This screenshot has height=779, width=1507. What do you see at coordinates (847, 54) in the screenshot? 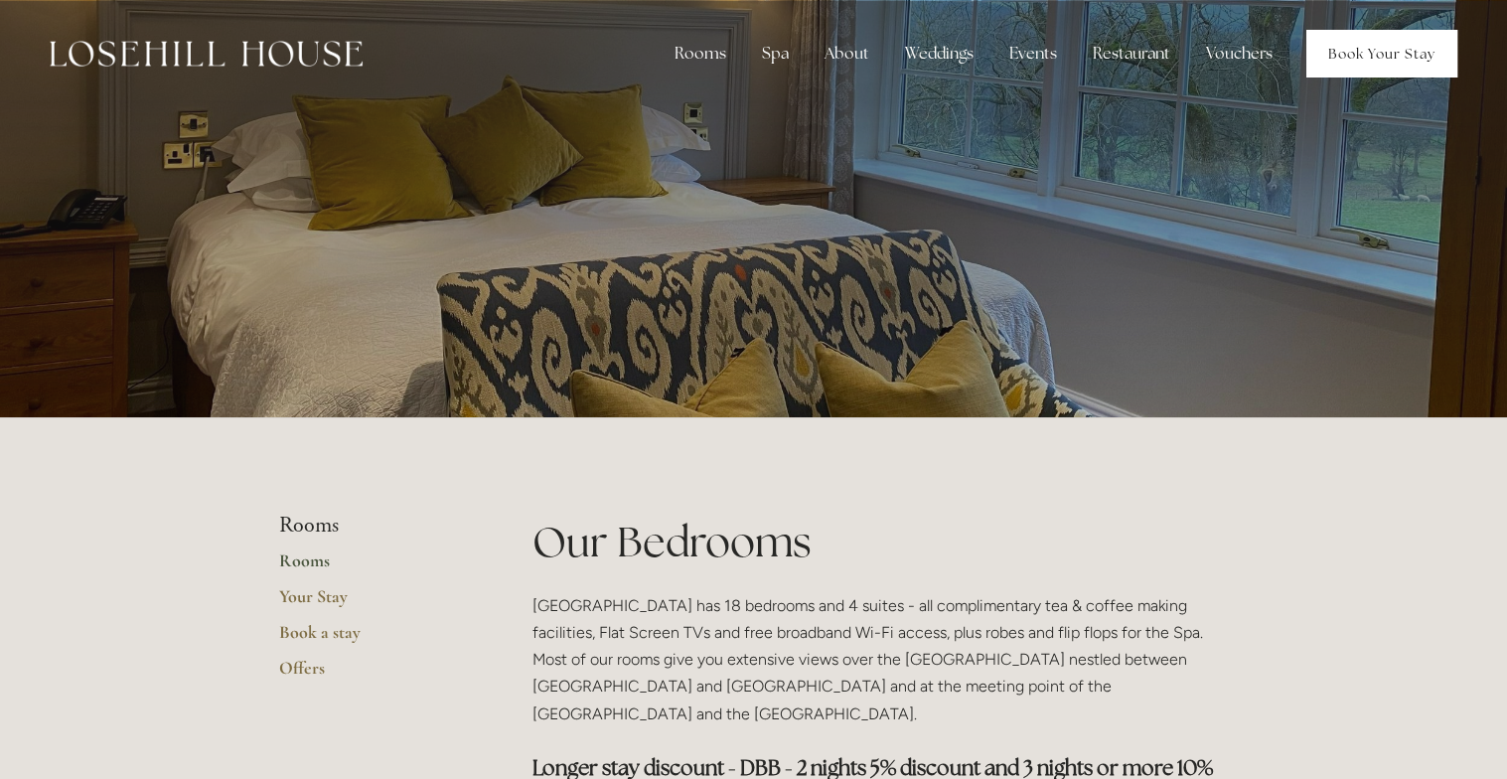
I see `div: About` at bounding box center [847, 54].